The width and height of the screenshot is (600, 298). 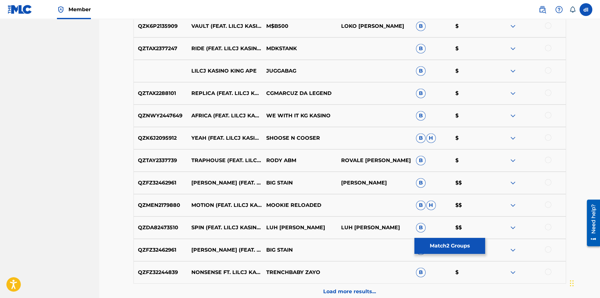 What do you see at coordinates (11, 26) in the screenshot?
I see `div: Open Resource Center` at bounding box center [11, 26].